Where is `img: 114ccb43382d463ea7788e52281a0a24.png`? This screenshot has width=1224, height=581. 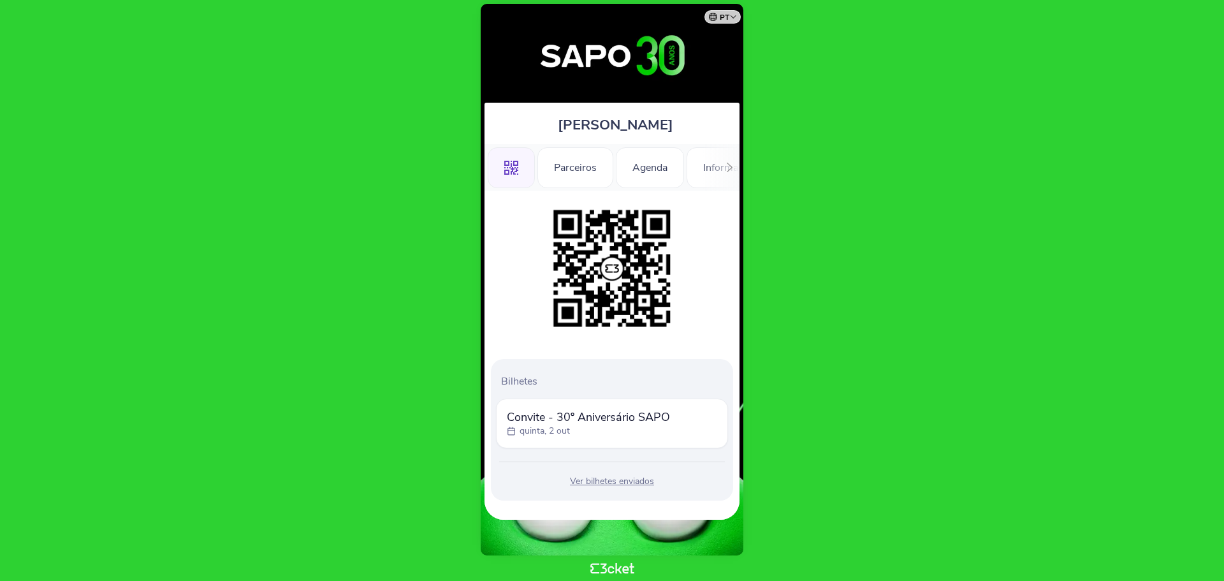
img: 114ccb43382d463ea7788e52281a0a24.png is located at coordinates (612, 268).